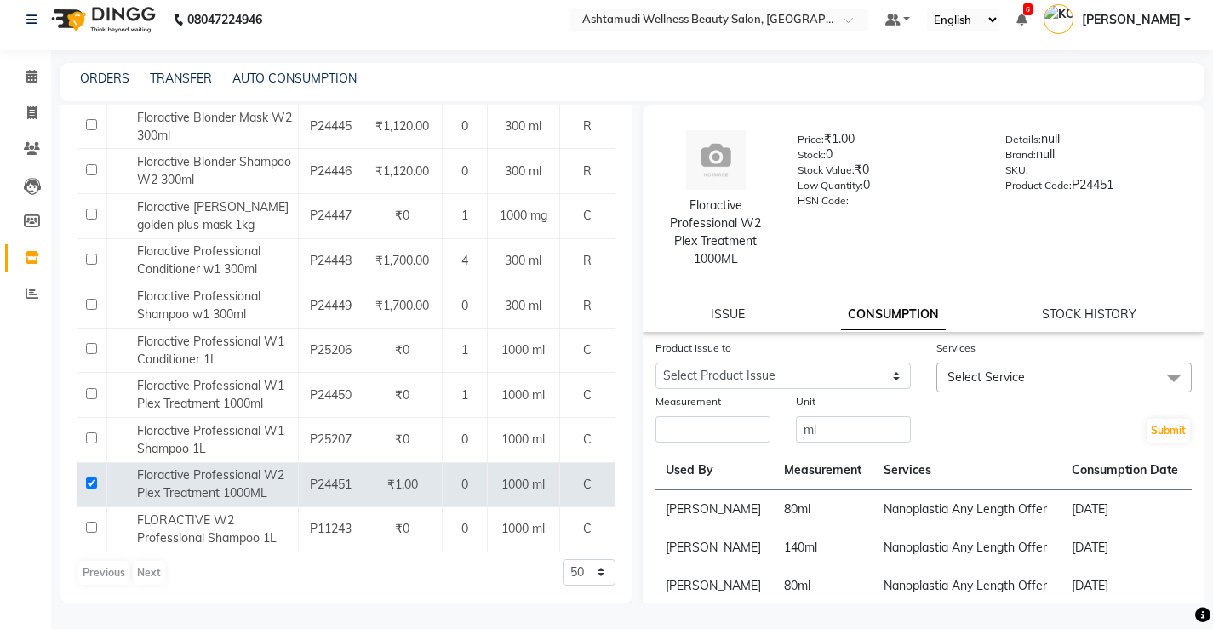  I want to click on th: Consumption Date, so click(1126, 471).